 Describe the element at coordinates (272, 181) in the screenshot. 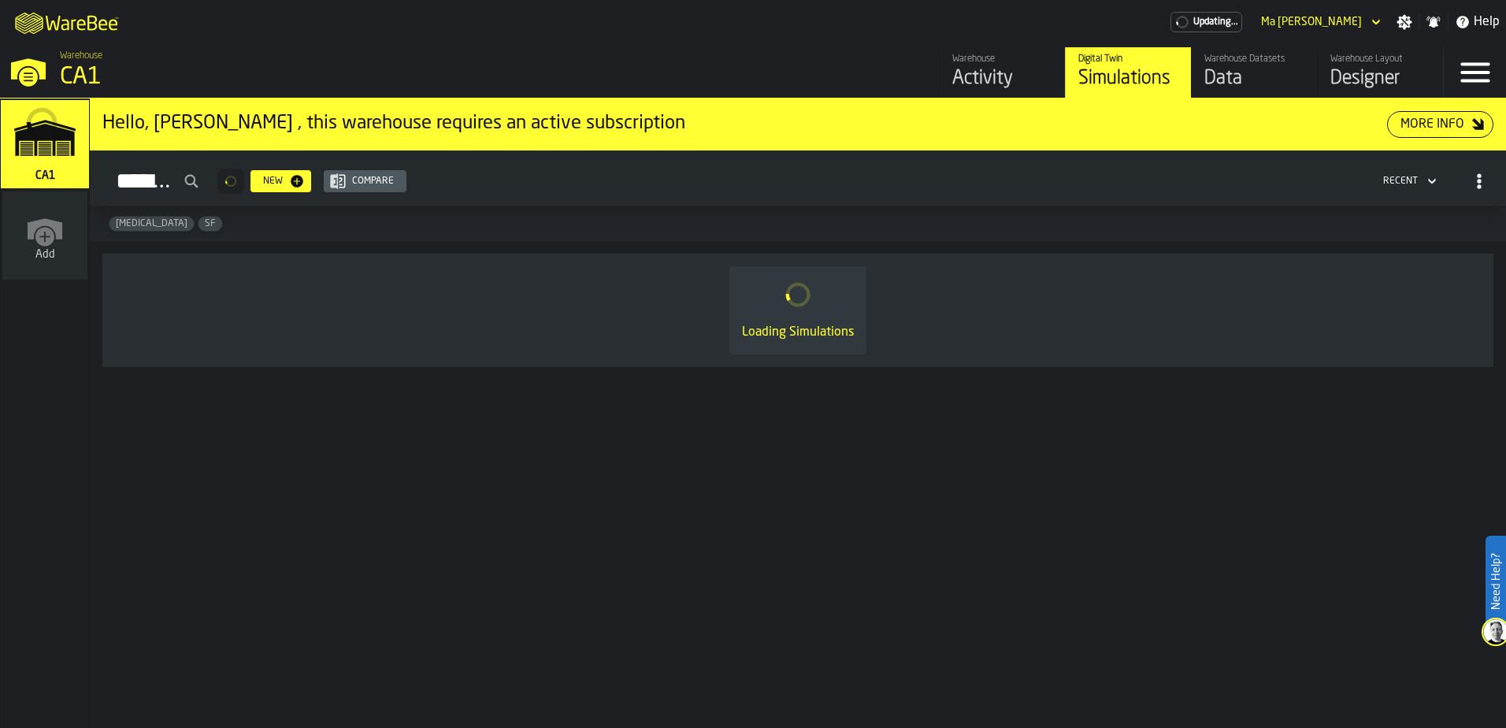

I see `div: New` at that location.